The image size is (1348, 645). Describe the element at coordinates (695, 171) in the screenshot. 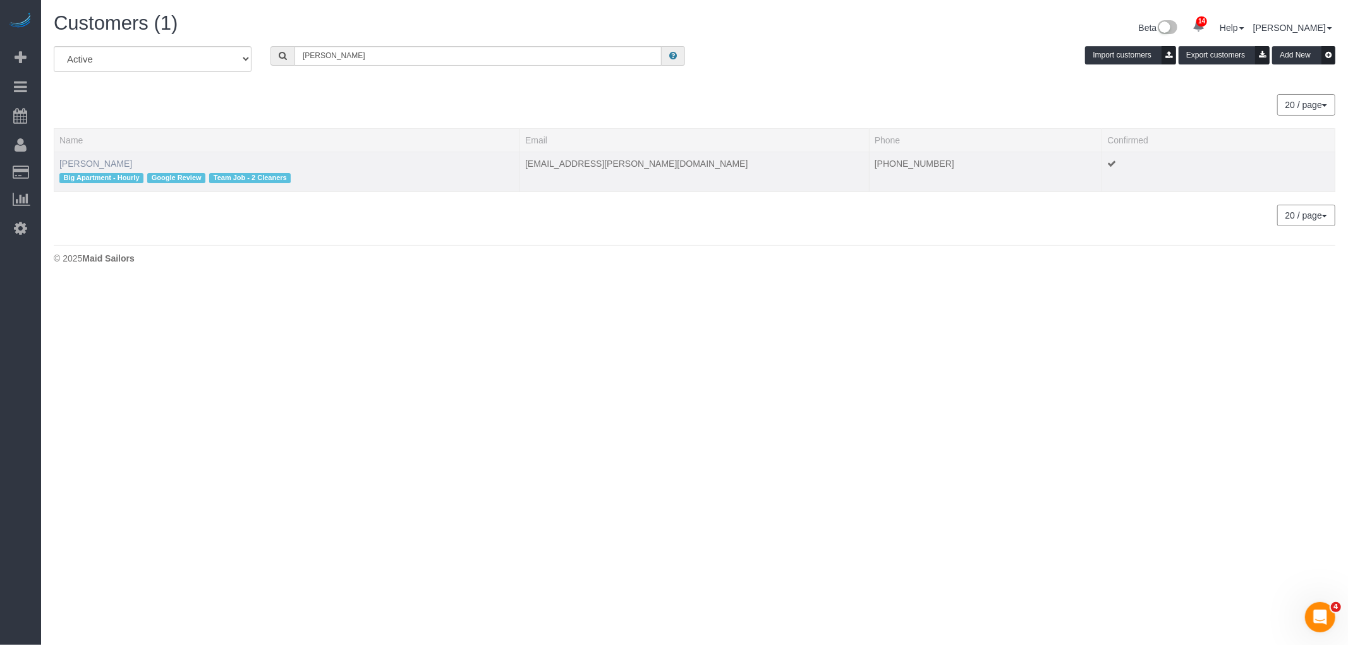

I see `td: Email` at that location.